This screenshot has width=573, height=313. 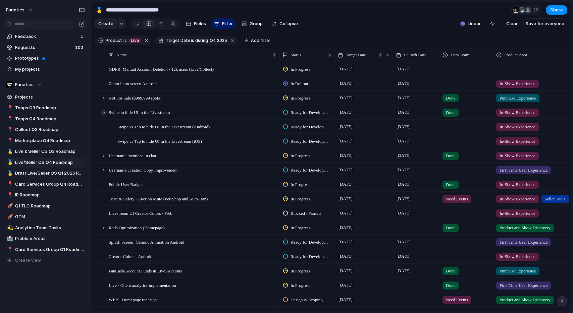 What do you see at coordinates (50, 130) in the screenshot?
I see `span: Collect Q3 Roadmap` at bounding box center [50, 130].